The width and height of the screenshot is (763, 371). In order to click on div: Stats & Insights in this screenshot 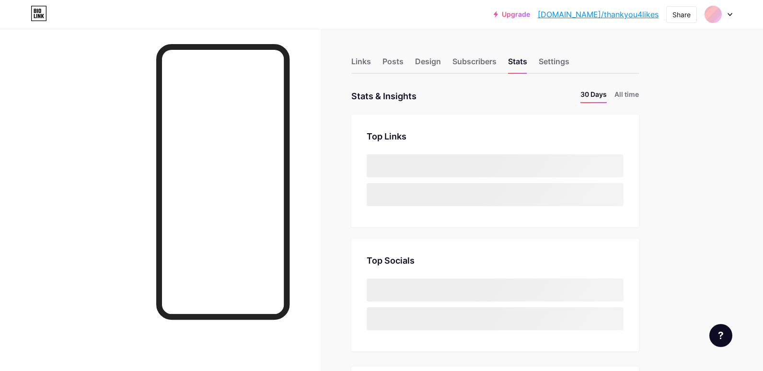, I will do `click(384, 96)`.